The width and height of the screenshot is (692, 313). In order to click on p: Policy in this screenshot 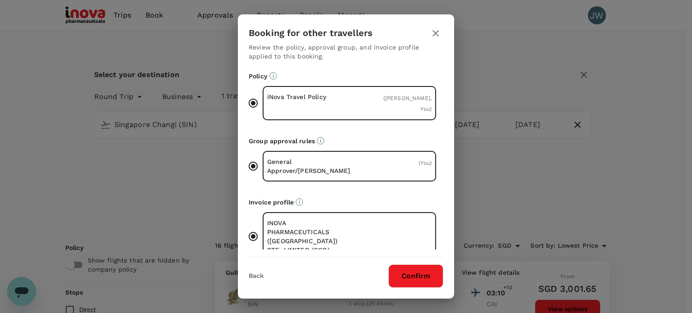, I will do `click(346, 76)`.